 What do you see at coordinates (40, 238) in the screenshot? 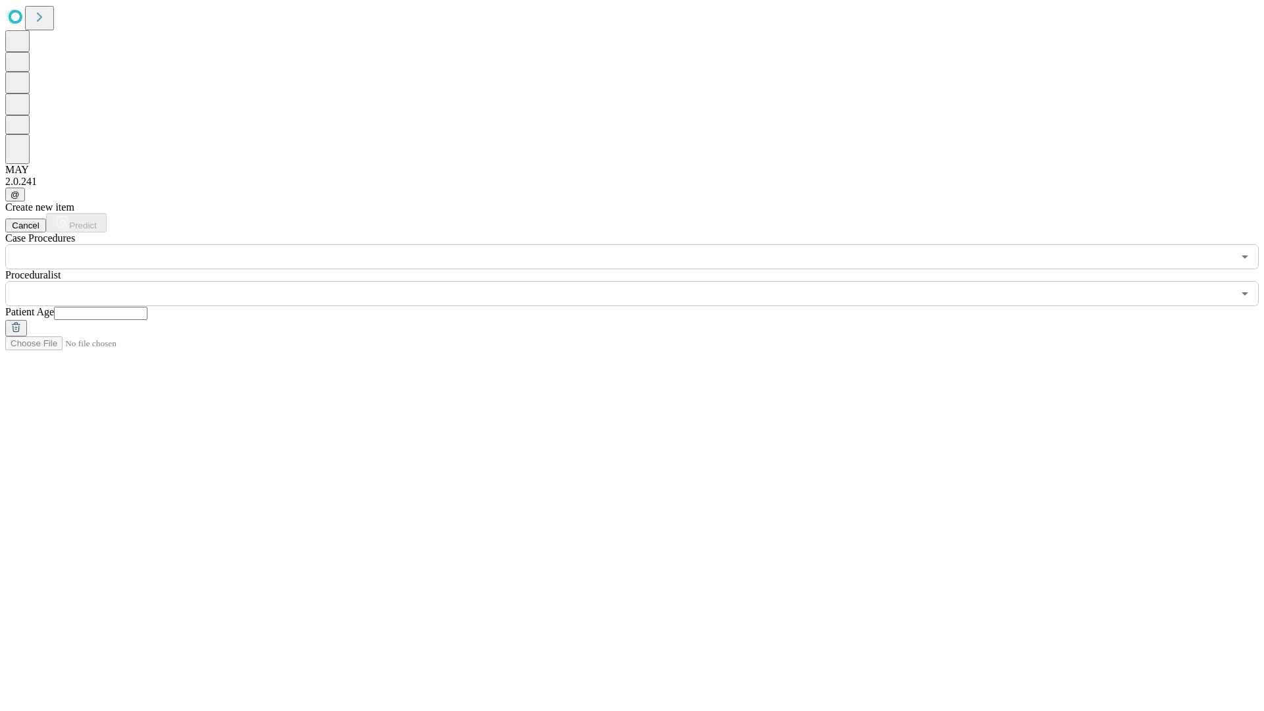
I see `span: Scheduled Procedure` at bounding box center [40, 238].